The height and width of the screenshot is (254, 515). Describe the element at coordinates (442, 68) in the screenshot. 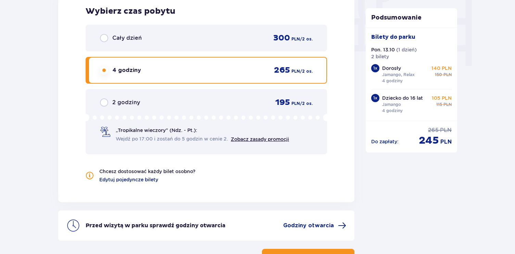

I see `p: 140 PLN` at that location.